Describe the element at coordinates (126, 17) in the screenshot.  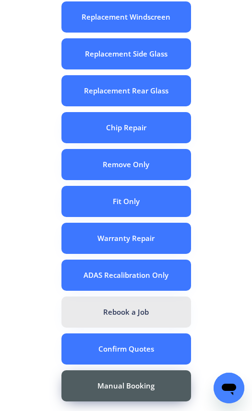
I see `button: Replacement Windscreen` at that location.